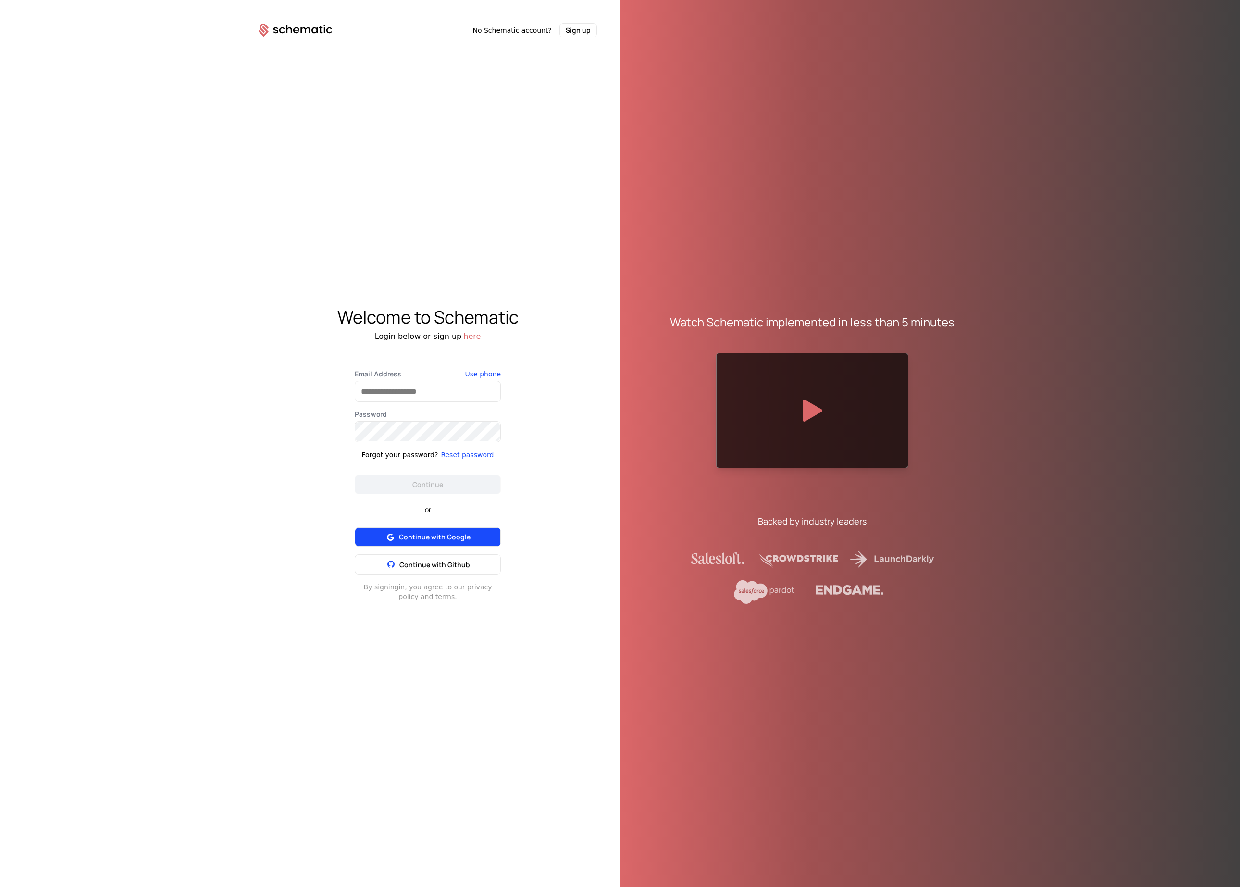 The height and width of the screenshot is (887, 1240). Describe the element at coordinates (445, 597) in the screenshot. I see `a: terms` at that location.